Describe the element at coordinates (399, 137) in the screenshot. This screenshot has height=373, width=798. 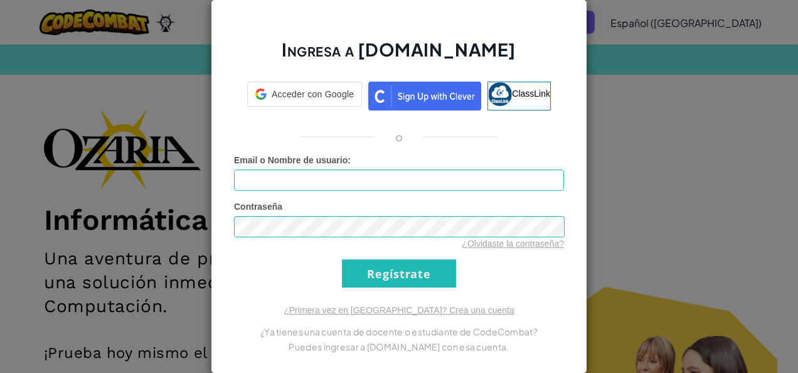
I see `p: o` at that location.